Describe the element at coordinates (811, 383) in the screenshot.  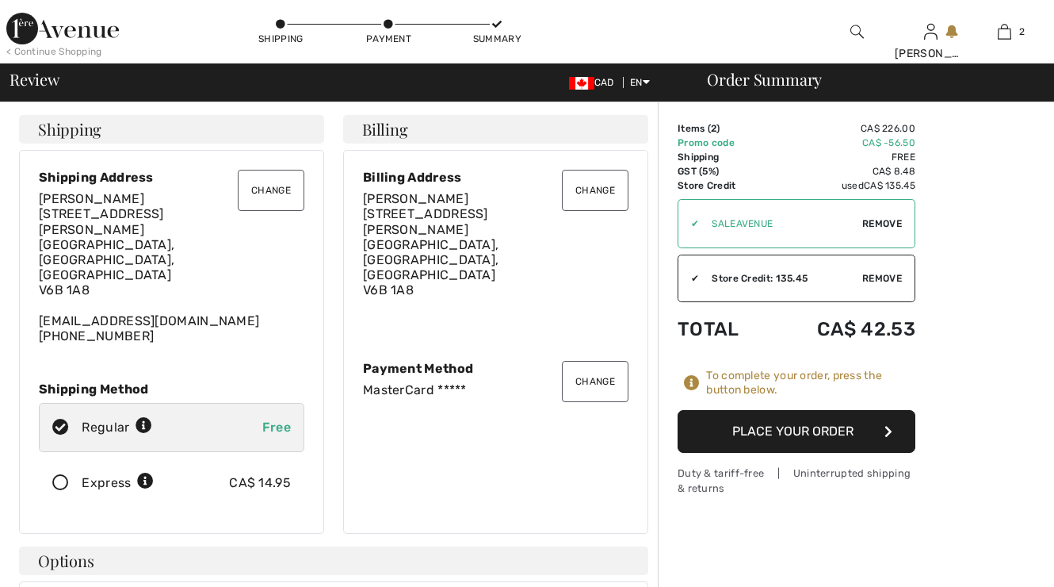
I see `div: To complete your order, press the button below.` at that location.